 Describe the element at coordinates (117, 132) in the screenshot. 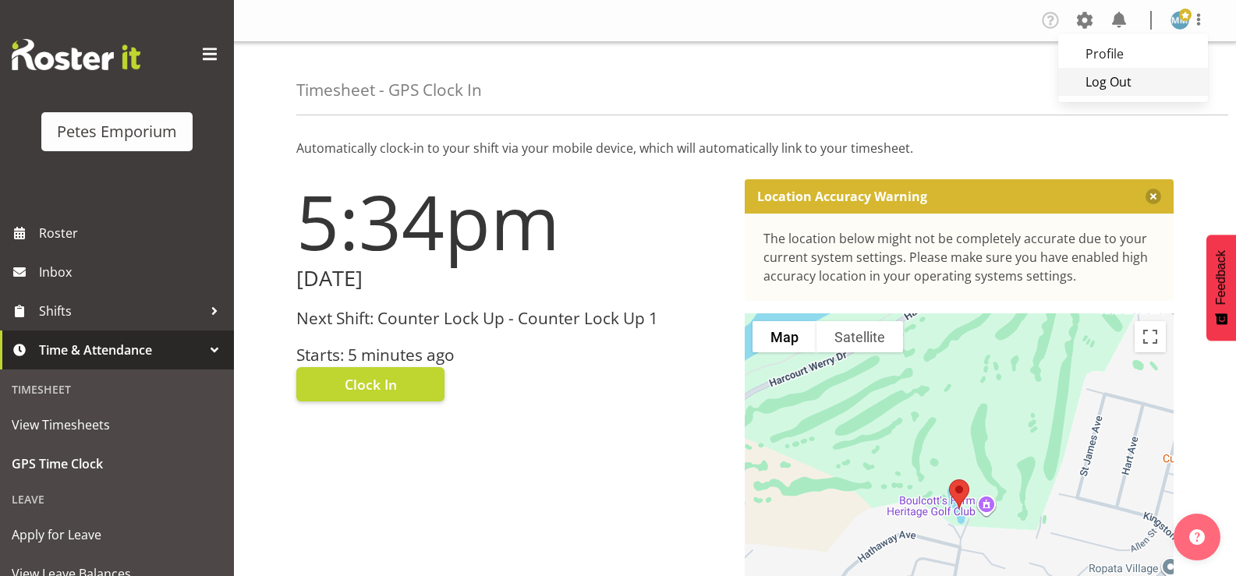

I see `div: Petes Emporium` at that location.